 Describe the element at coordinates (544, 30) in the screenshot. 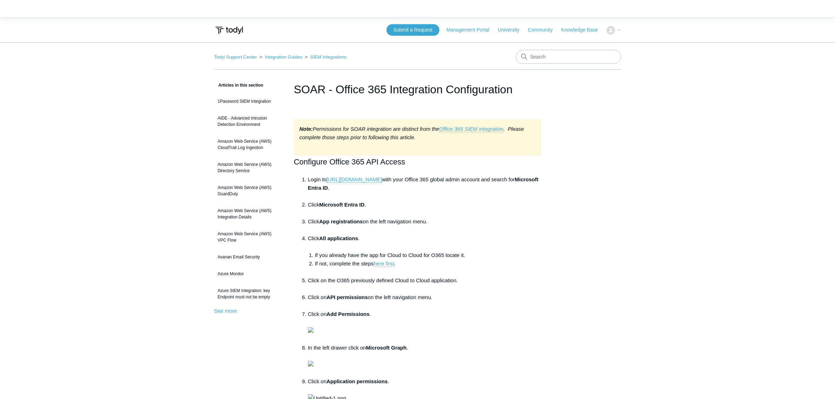

I see `a: Community` at that location.